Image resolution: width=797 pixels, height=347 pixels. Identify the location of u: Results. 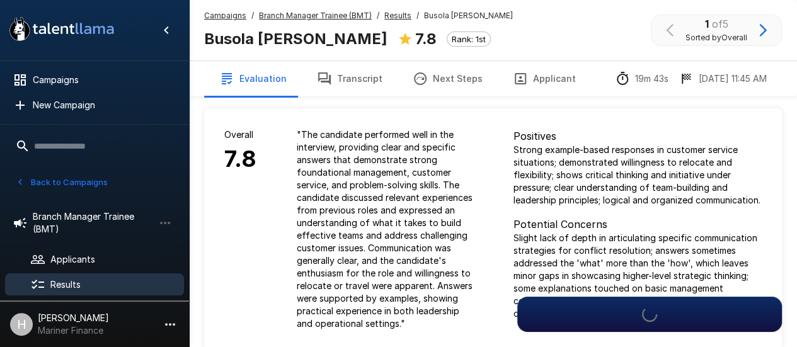
(397, 15).